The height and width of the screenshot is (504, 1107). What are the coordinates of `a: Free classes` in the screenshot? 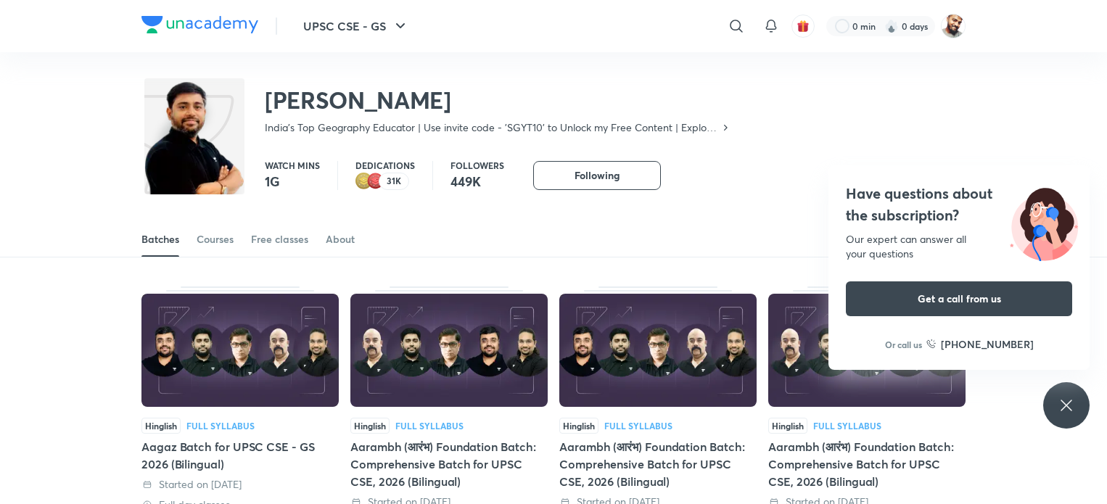 It's located at (279, 239).